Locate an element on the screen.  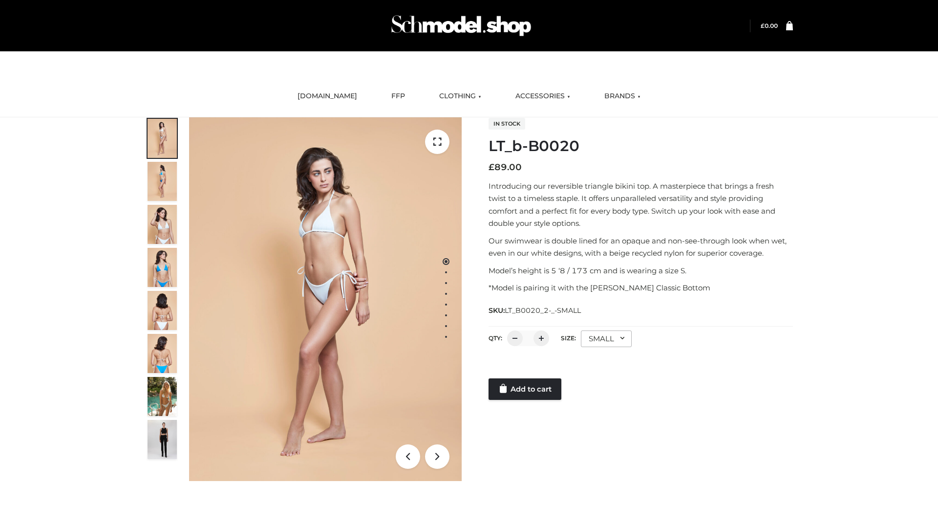
bdi: 0.00 is located at coordinates (769, 25).